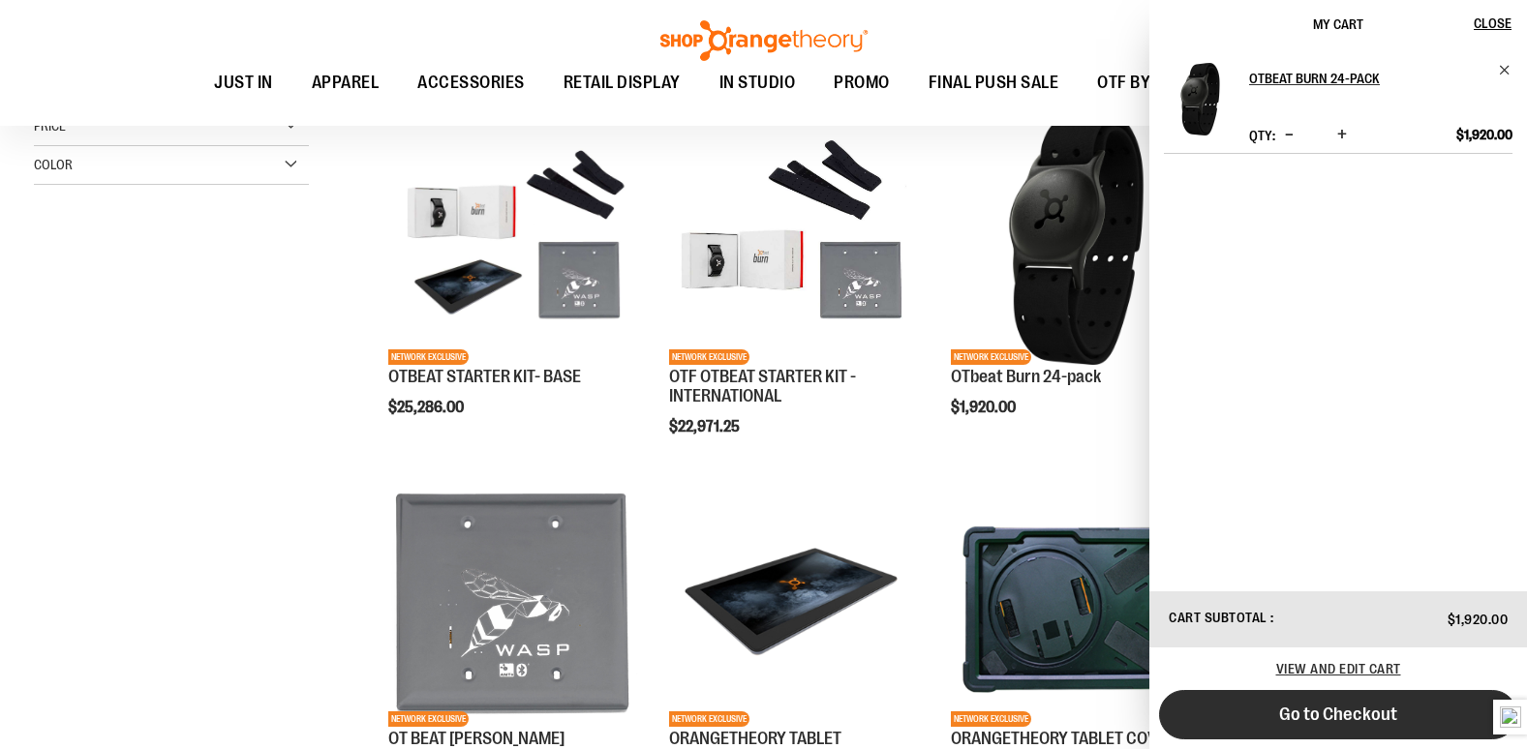 The image size is (1527, 749). I want to click on a: ORANGETHEORY TABLET COVER, so click(1063, 739).